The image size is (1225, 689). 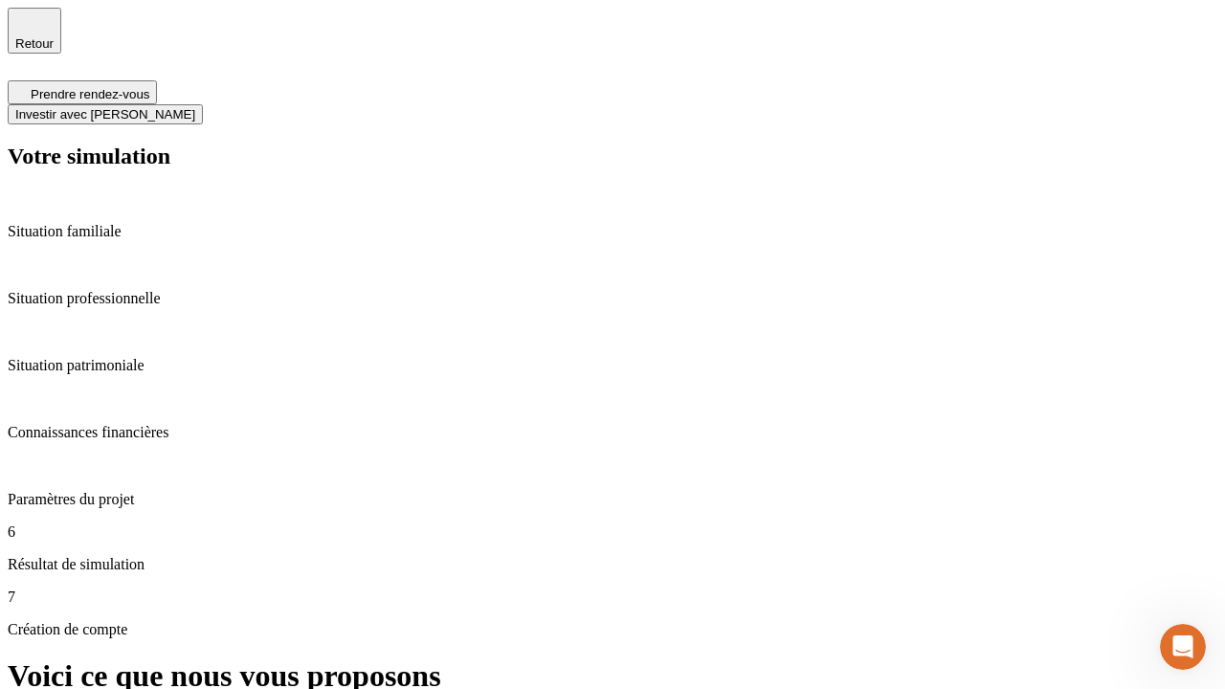 I want to click on p: Création de compte, so click(x=613, y=630).